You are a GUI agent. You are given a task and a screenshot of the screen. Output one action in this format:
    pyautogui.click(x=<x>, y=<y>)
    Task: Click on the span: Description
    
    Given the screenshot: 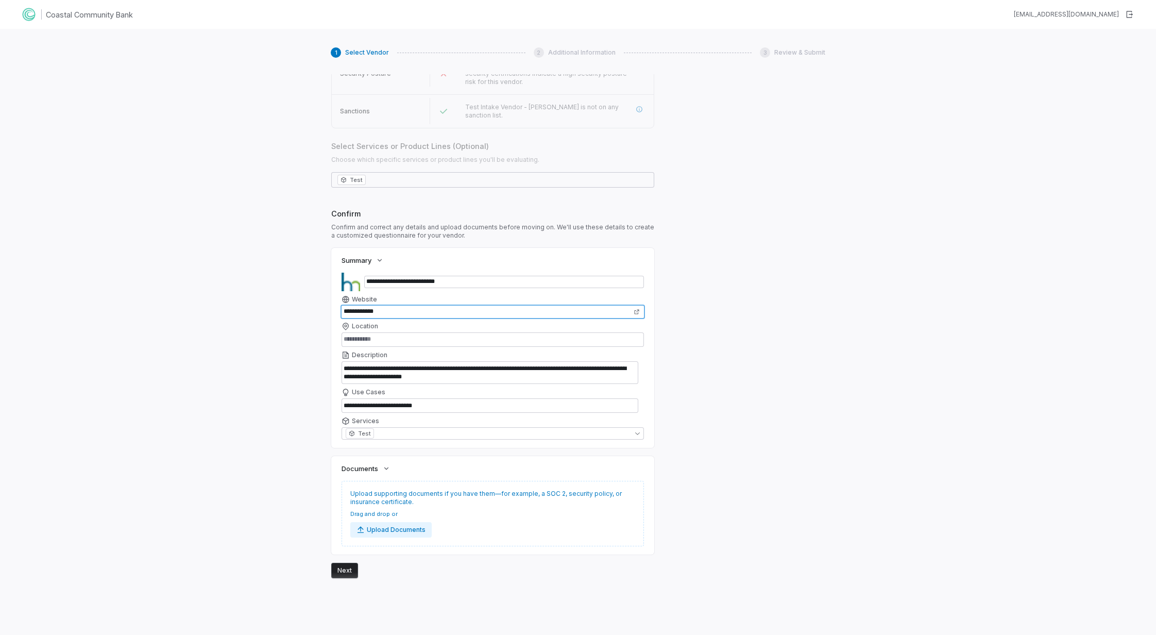 What is the action you would take?
    pyautogui.click(x=369, y=355)
    